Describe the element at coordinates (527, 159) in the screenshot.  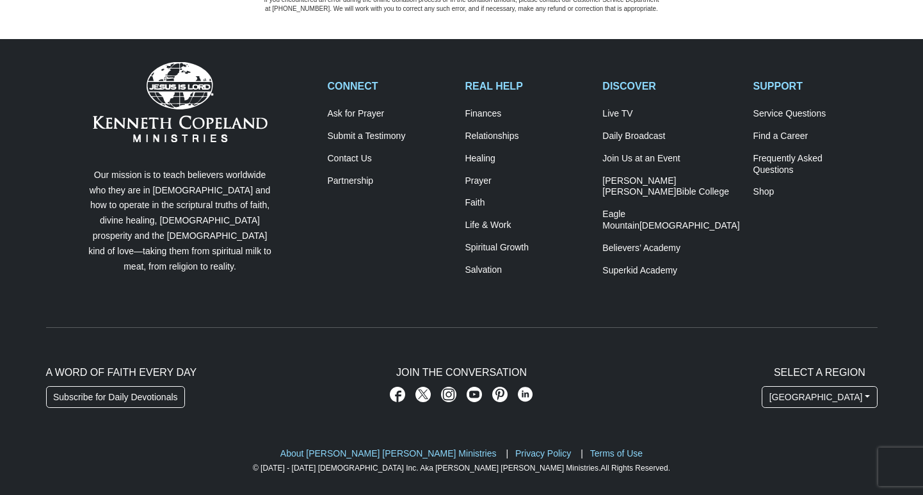
I see `a: Healing` at that location.